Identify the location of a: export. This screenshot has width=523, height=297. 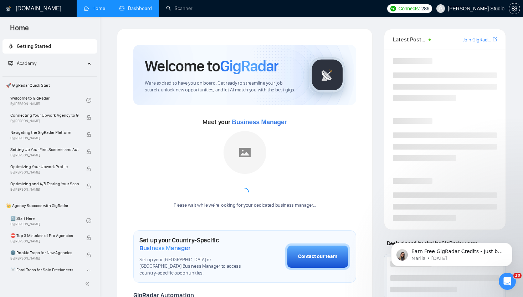
(495, 39).